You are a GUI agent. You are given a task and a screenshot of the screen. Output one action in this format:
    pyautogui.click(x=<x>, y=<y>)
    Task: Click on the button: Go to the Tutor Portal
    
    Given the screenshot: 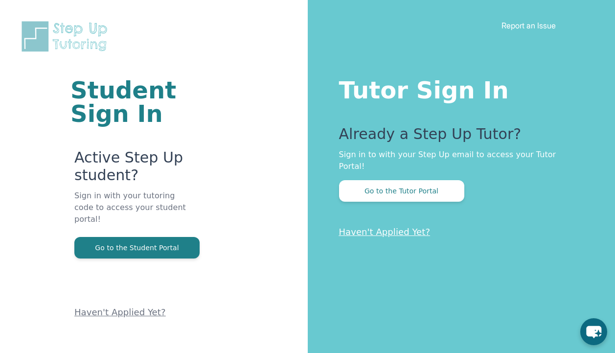 What is the action you would take?
    pyautogui.click(x=402, y=191)
    